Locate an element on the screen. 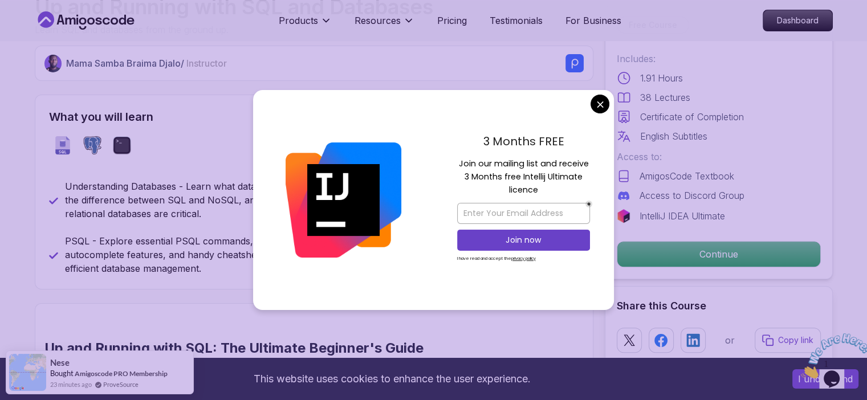 This screenshot has width=867, height=400. p: Resources is located at coordinates (377, 21).